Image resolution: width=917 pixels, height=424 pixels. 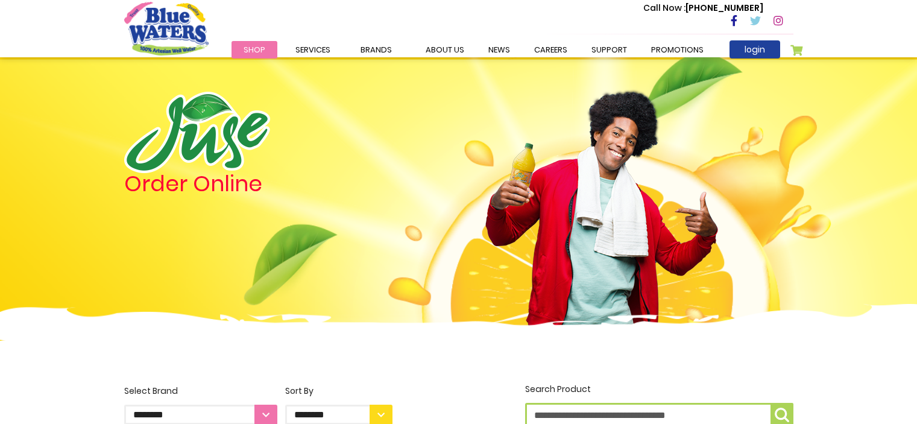 What do you see at coordinates (499, 49) in the screenshot?
I see `a: News` at bounding box center [499, 49].